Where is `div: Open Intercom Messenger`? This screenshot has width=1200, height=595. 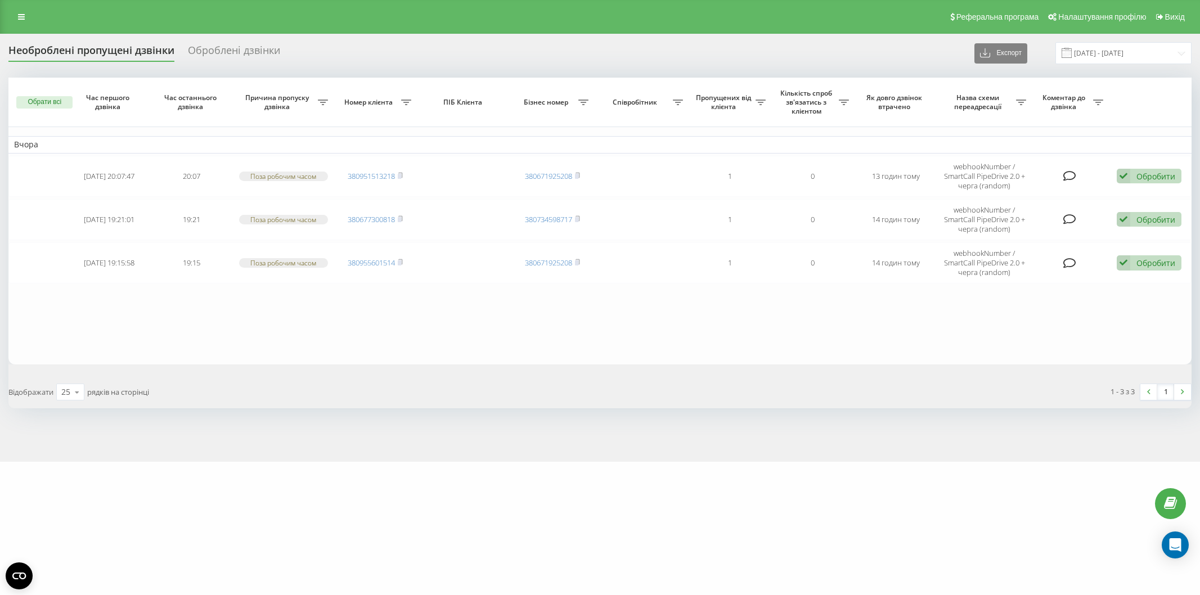 div: Open Intercom Messenger is located at coordinates (1176, 545).